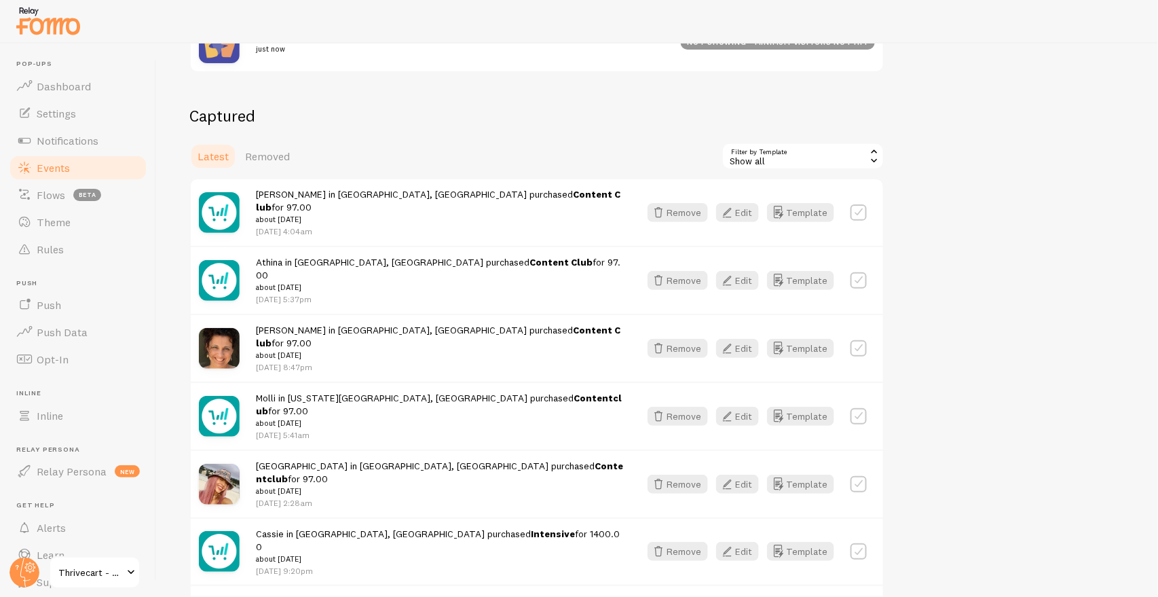 The height and width of the screenshot is (597, 1158). What do you see at coordinates (82, 505) in the screenshot?
I see `span: Get Help` at bounding box center [82, 505].